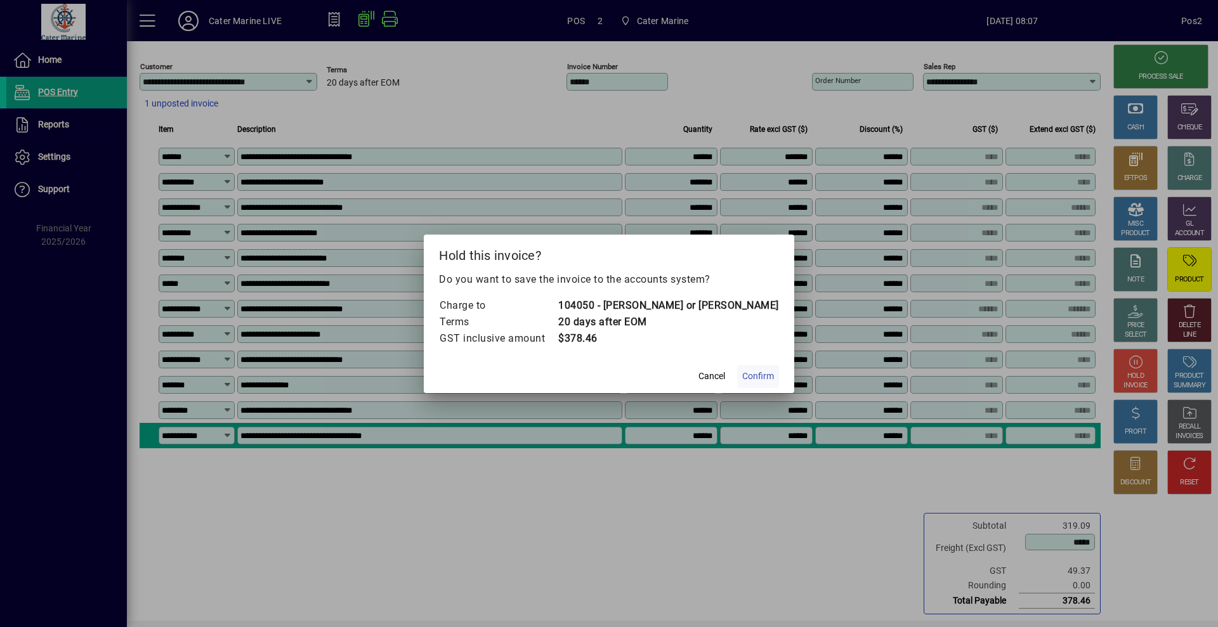  What do you see at coordinates (668, 339) in the screenshot?
I see `td: $378.46` at bounding box center [668, 339].